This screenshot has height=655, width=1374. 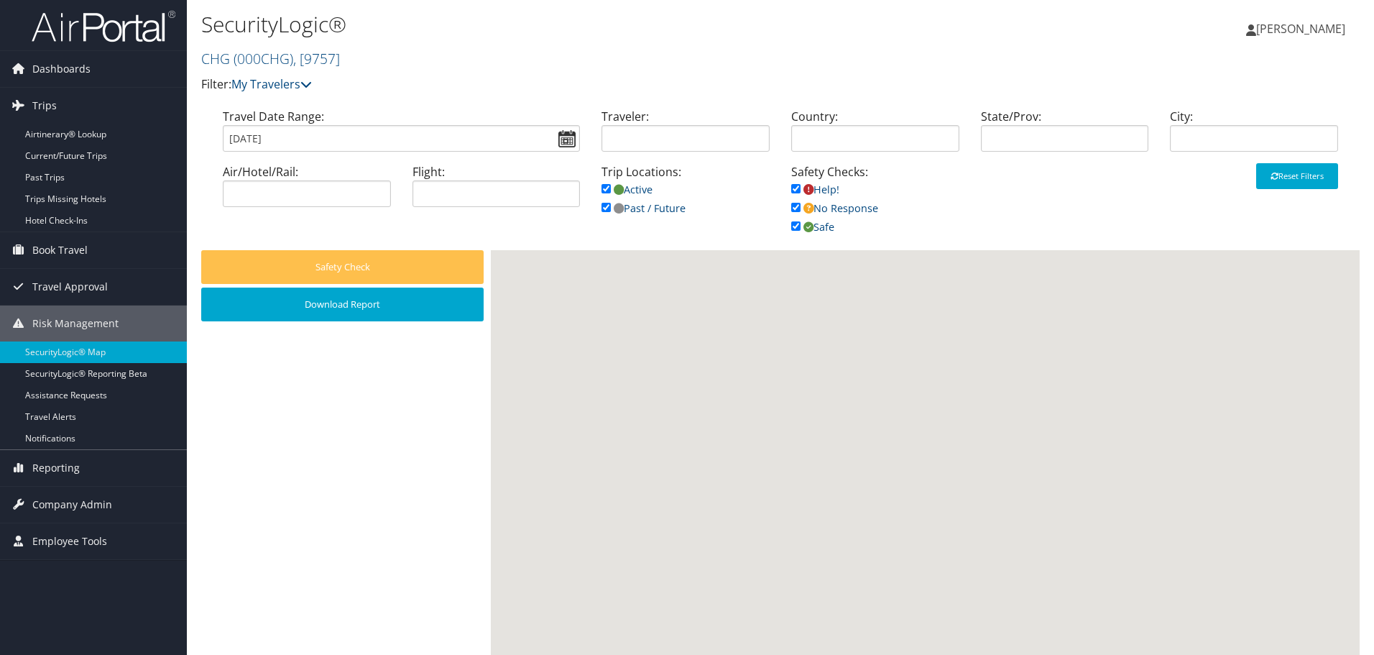 I want to click on a: My Travelers, so click(x=272, y=84).